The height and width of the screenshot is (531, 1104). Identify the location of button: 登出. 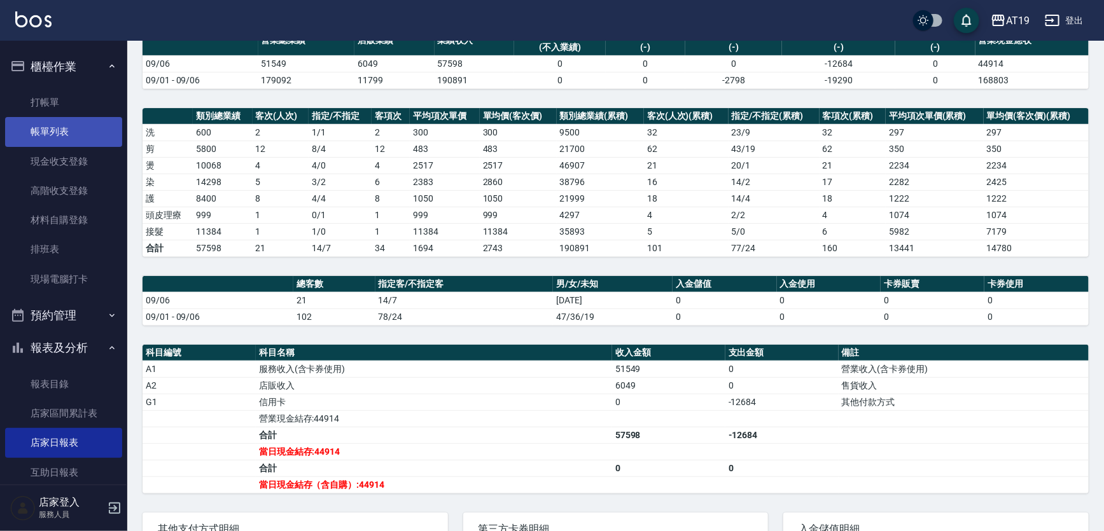
(1064, 20).